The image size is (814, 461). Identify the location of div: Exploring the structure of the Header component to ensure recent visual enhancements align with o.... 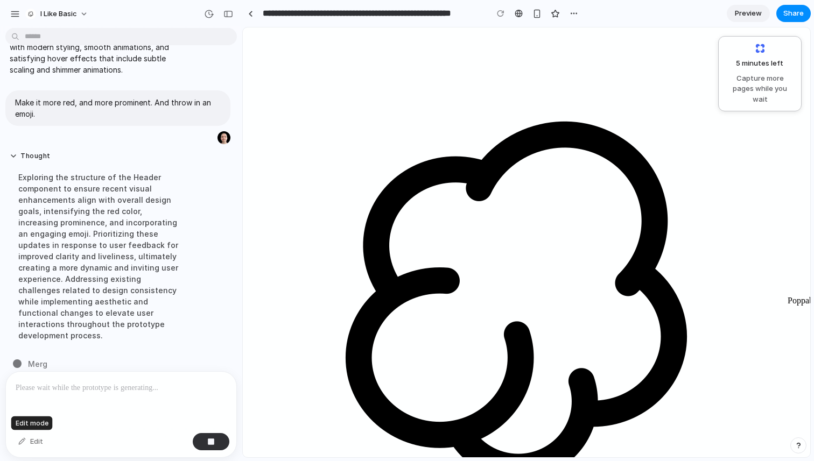
(100, 256).